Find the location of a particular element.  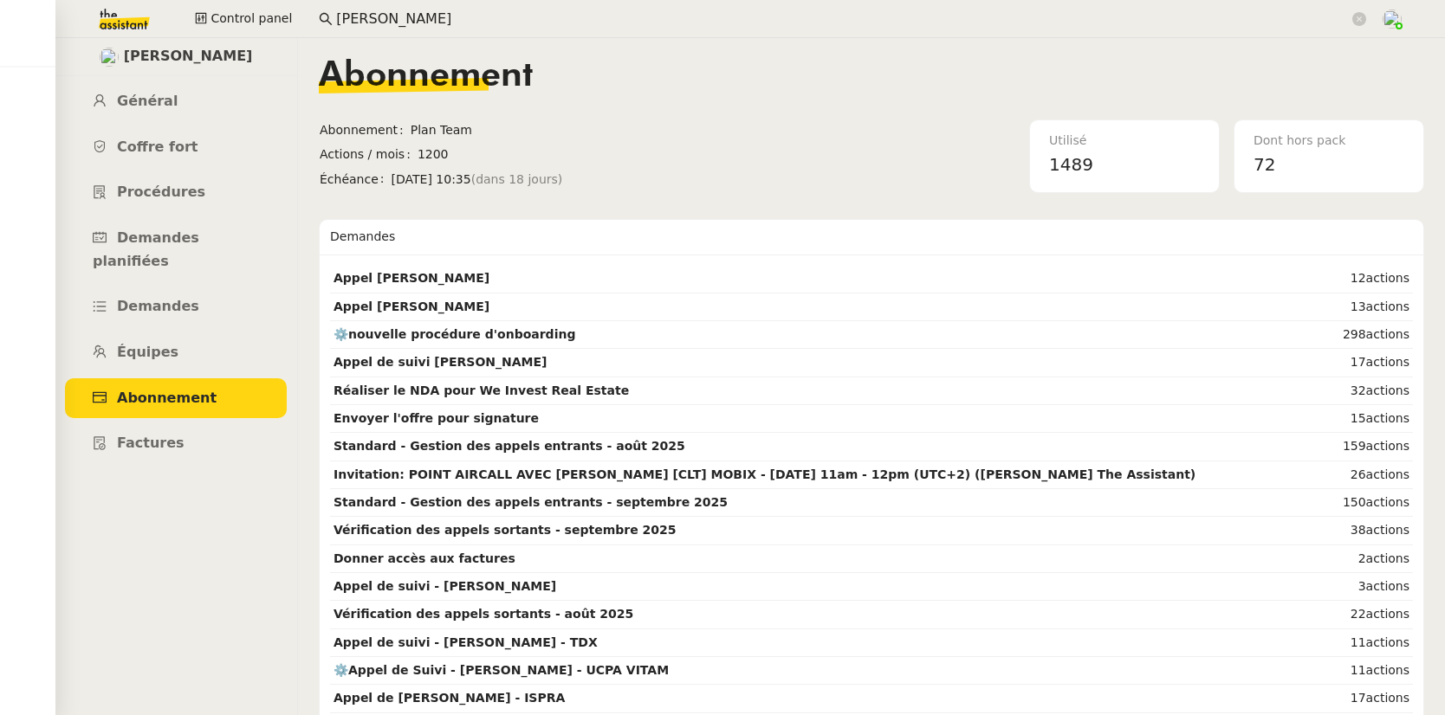

a: Abonnement is located at coordinates (176, 398).